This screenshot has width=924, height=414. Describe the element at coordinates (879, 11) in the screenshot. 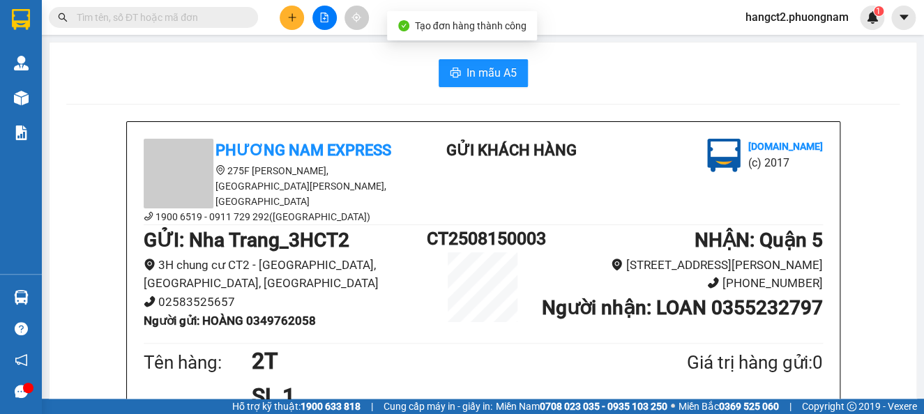

I see `sup: 1` at that location.